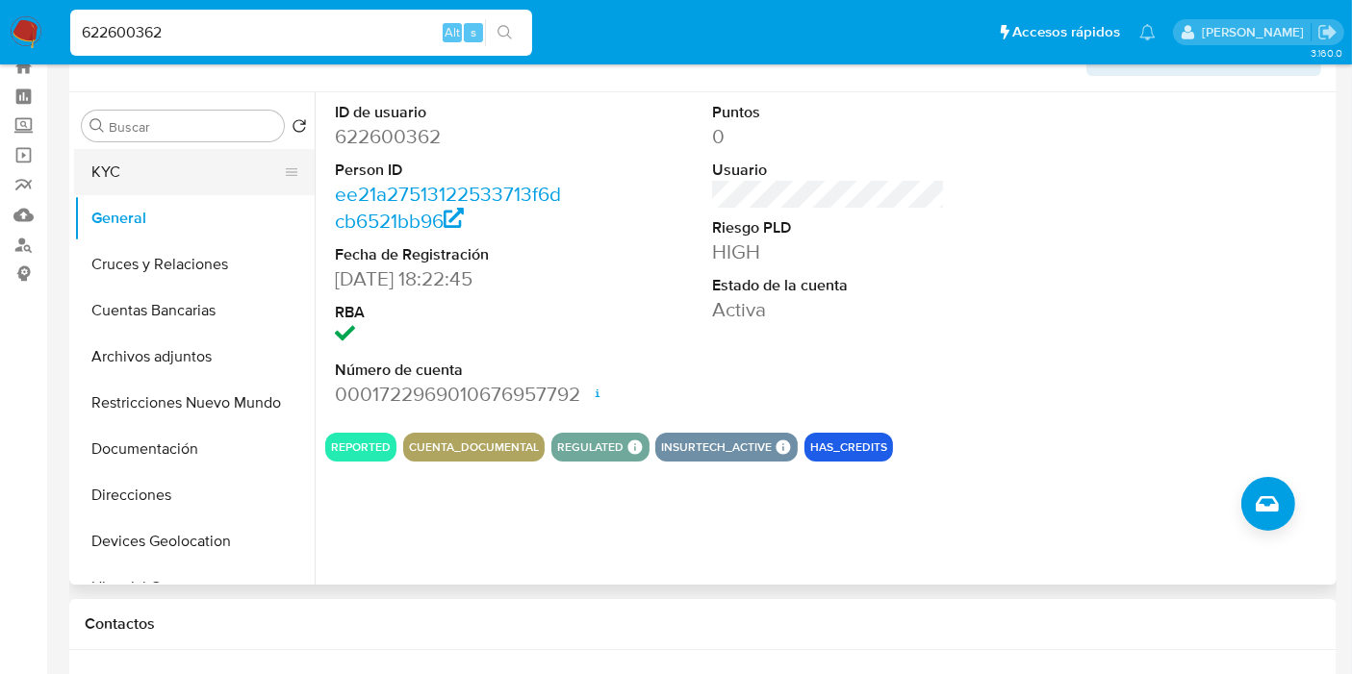 Image resolution: width=1352 pixels, height=674 pixels. Describe the element at coordinates (828, 286) in the screenshot. I see `dt: Estado de la cuenta` at that location.